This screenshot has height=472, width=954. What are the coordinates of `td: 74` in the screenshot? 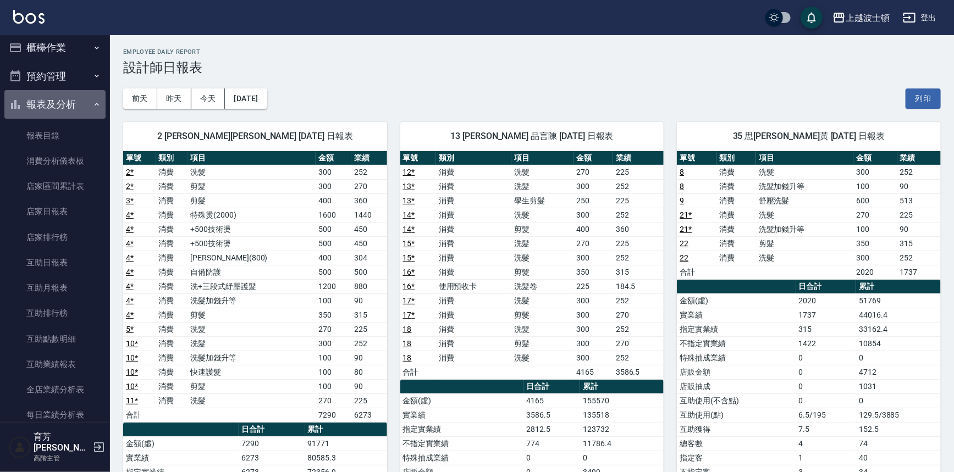 It's located at (898, 444).